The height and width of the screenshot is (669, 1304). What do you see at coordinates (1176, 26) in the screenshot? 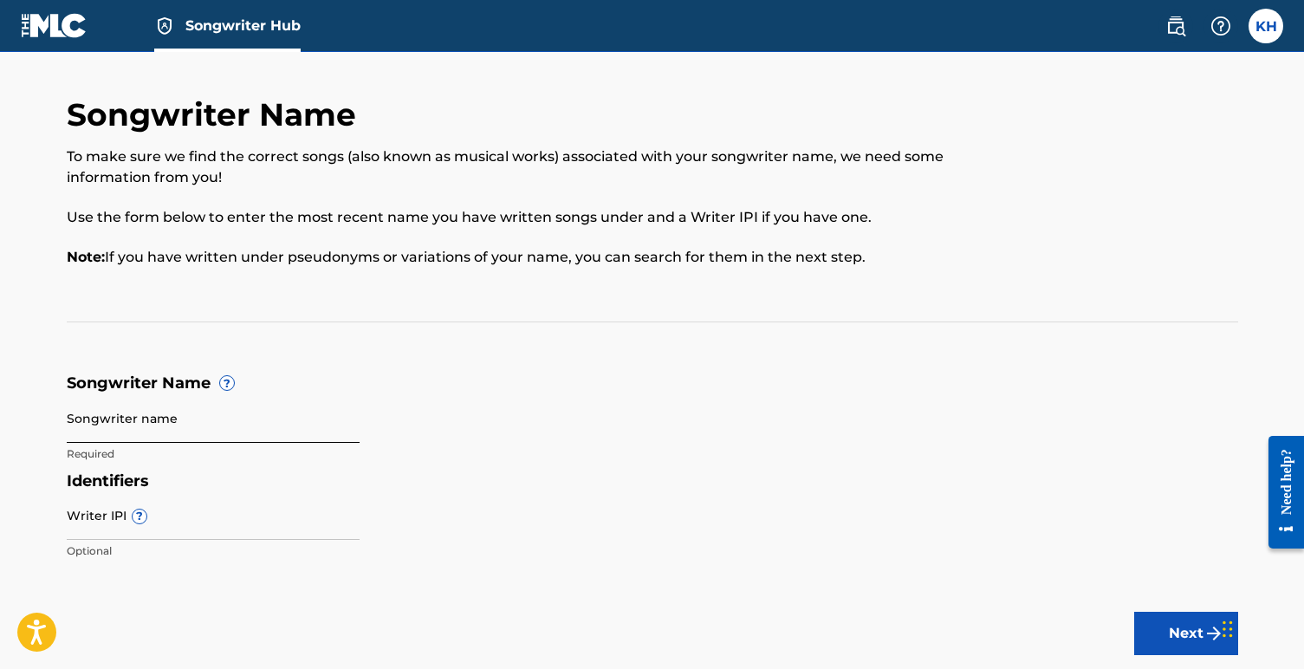
I see `a: Public Search` at bounding box center [1176, 26].